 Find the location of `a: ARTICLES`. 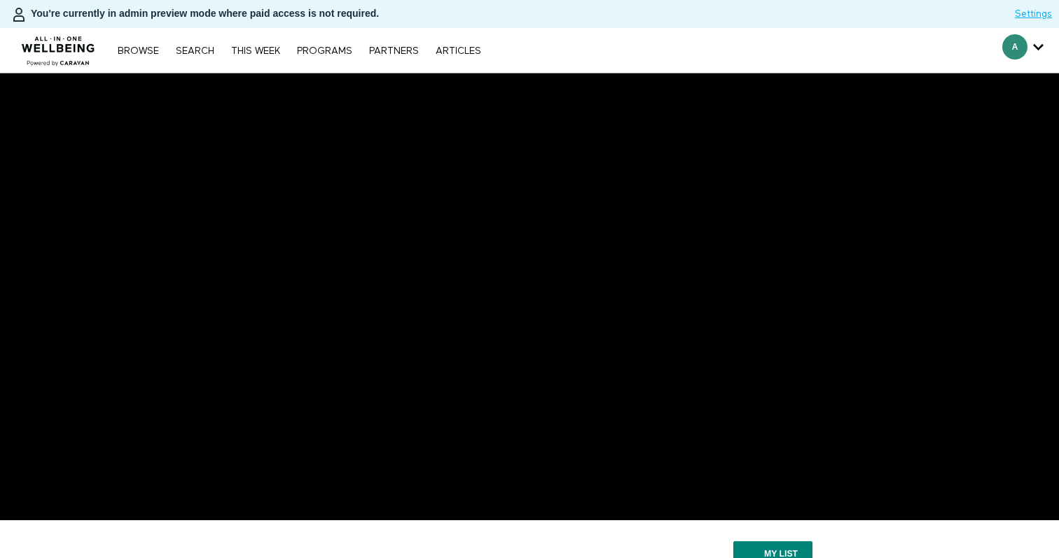

a: ARTICLES is located at coordinates (458, 51).